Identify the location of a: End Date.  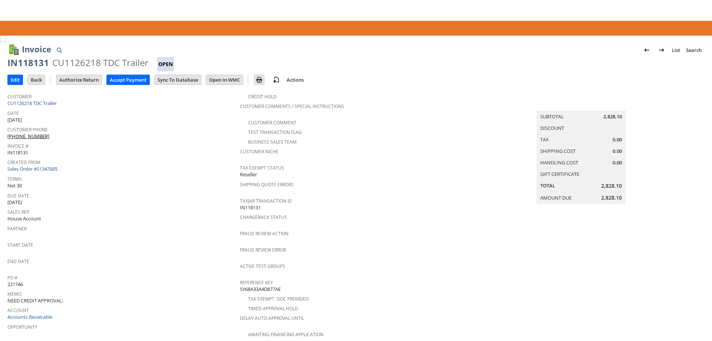
(18, 261).